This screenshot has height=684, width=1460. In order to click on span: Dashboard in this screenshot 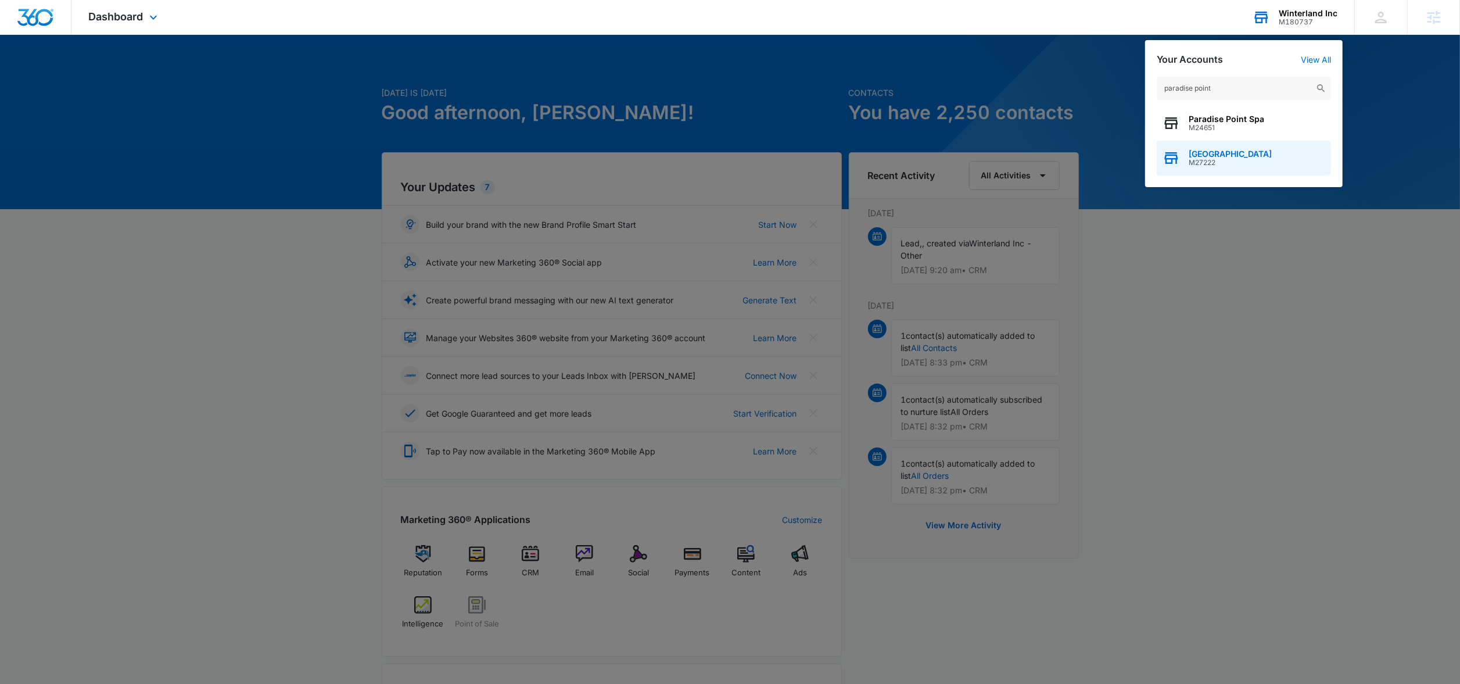, I will do `click(116, 16)`.